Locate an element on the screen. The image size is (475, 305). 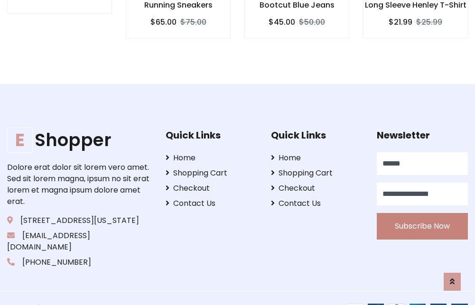
h6: $65.00 is located at coordinates (163, 22).